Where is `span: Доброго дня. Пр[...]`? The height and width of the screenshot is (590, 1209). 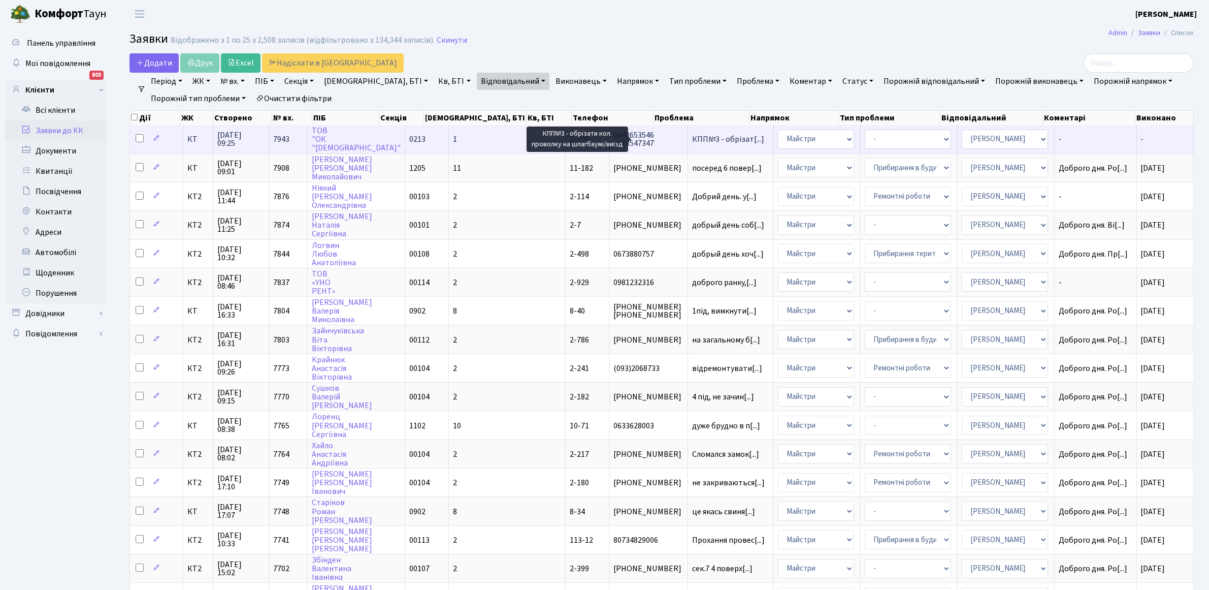
span: Доброго дня. Пр[...] is located at coordinates (1093, 254).